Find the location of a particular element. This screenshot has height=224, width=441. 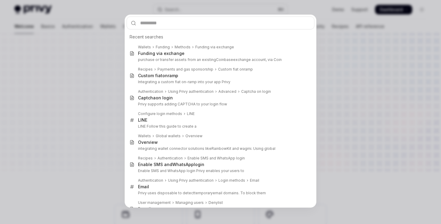

b: temporary is located at coordinates (204, 193).